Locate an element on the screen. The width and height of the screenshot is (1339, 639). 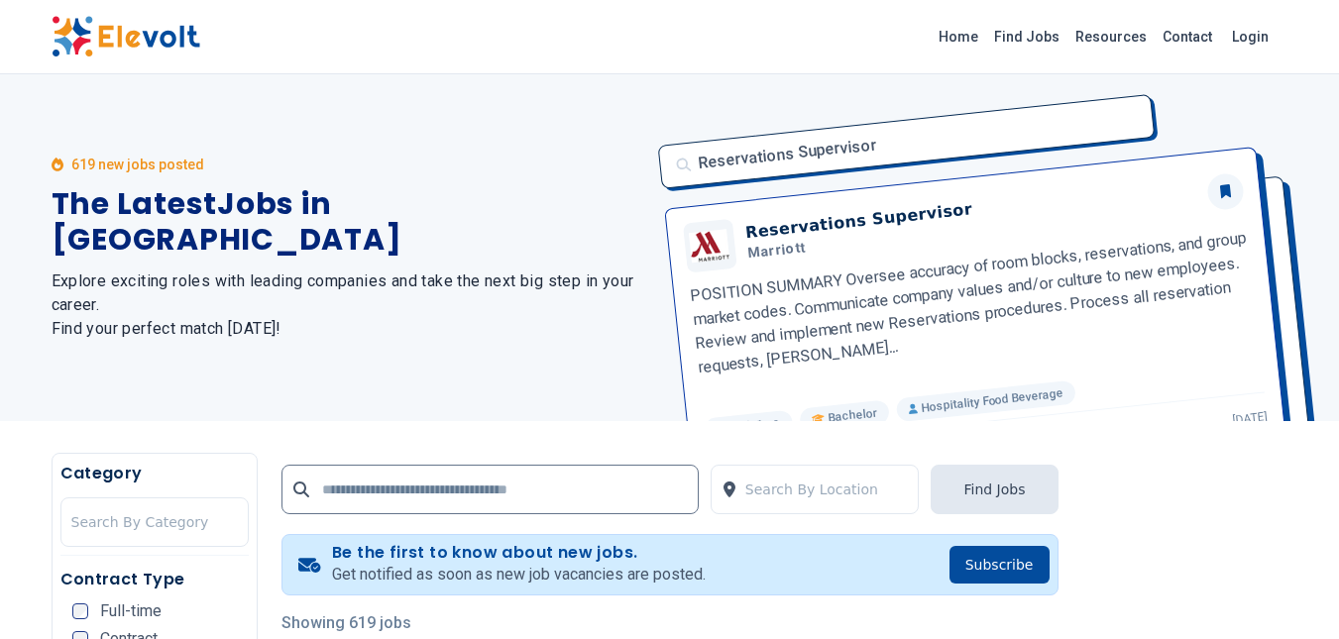
span: Full-time is located at coordinates (131, 611).